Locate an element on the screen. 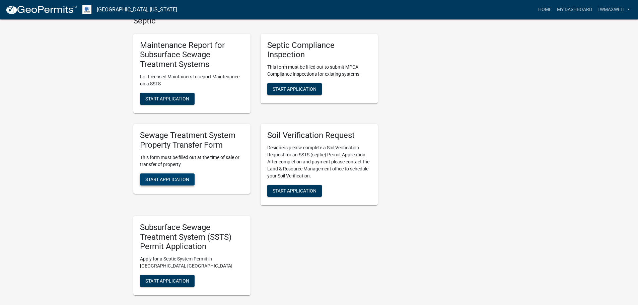 The image size is (638, 305). p: This form must be filled out at the time of sale or transfer of property is located at coordinates (192, 161).